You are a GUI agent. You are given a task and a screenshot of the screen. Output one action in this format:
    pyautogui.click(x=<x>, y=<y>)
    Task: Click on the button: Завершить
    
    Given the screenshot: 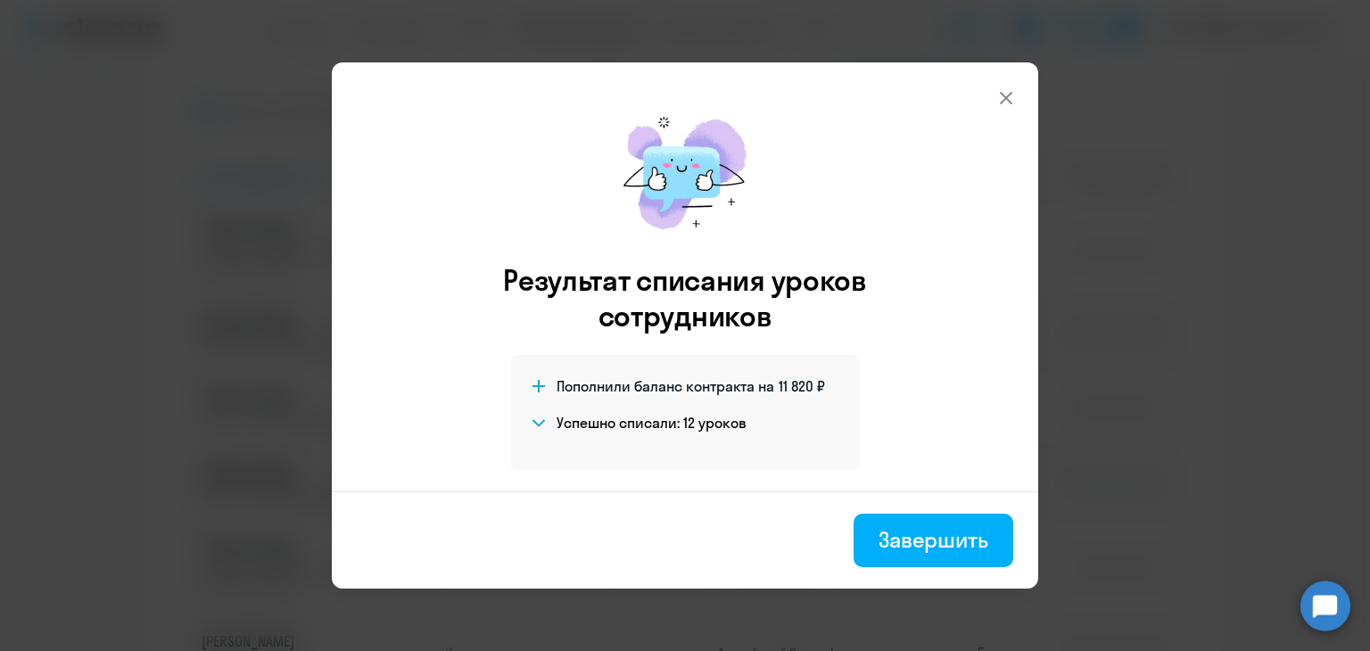 What is the action you would take?
    pyautogui.click(x=933, y=541)
    